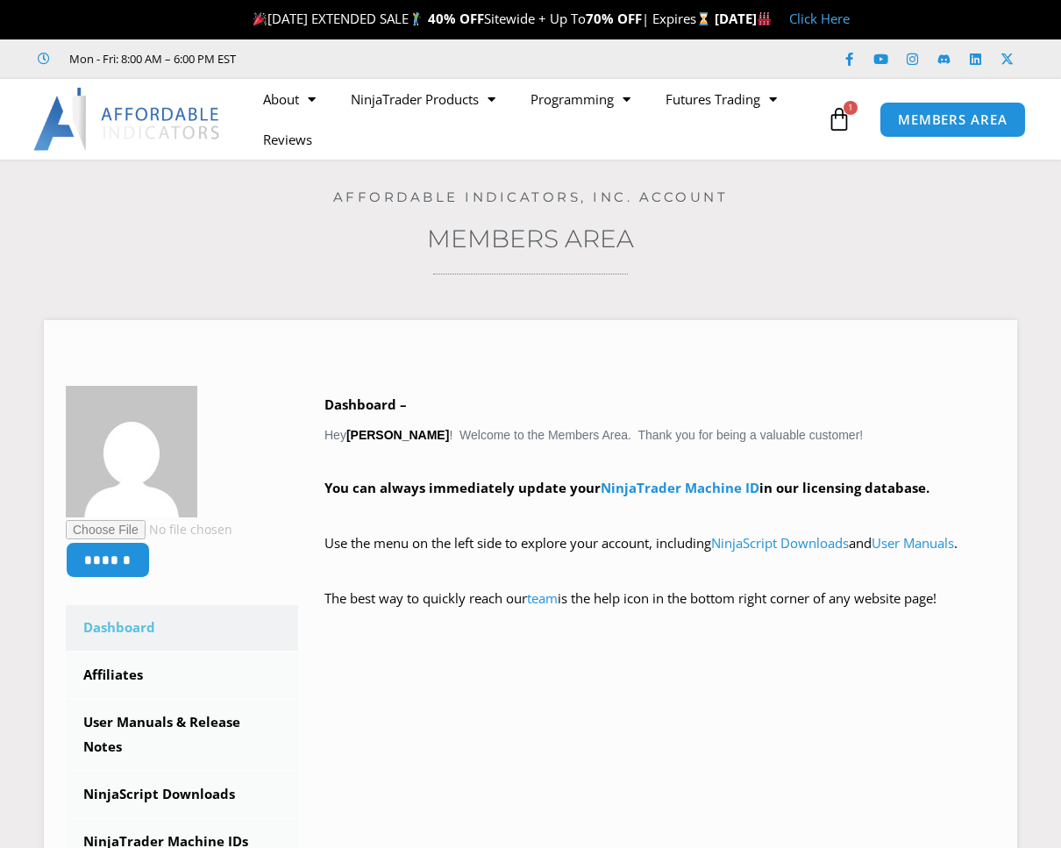 The width and height of the screenshot is (1061, 848). Describe the element at coordinates (660, 556) in the screenshot. I see `p: Use the menu on the left side to explore your account, including and .` at that location.